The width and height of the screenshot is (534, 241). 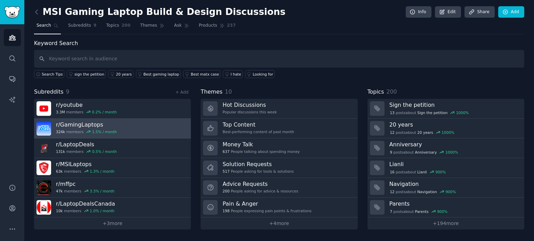 What do you see at coordinates (112, 168) in the screenshot?
I see `a: r/MSILaptops63kmembers1.3% / month` at bounding box center [112, 168].